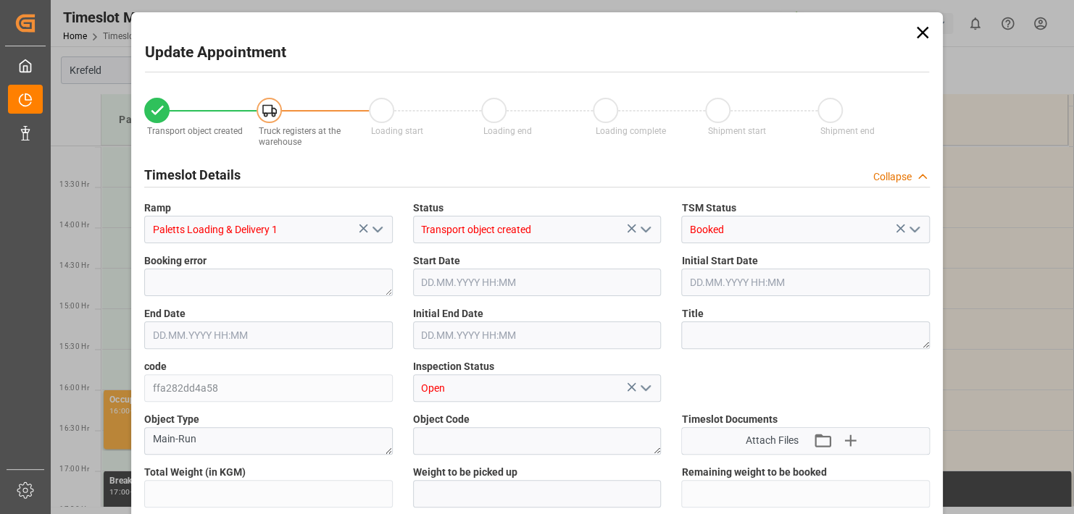  Describe the element at coordinates (737, 131) in the screenshot. I see `span: Shipment start` at that location.